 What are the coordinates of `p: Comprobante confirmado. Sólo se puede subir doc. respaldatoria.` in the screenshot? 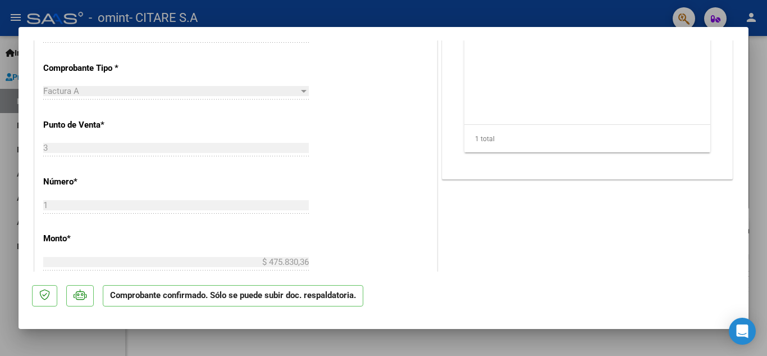 It's located at (233, 296).